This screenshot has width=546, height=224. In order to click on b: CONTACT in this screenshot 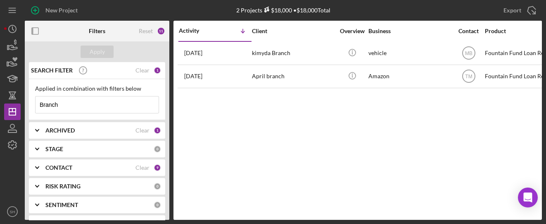, I will do `click(59, 167)`.